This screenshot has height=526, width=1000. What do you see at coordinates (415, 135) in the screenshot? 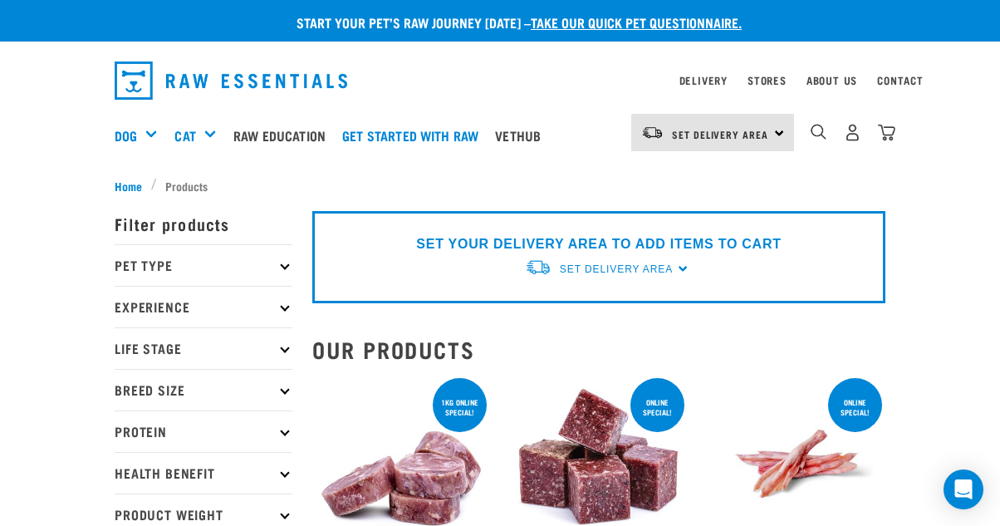
I see `a: Get started with Raw` at bounding box center [415, 135].